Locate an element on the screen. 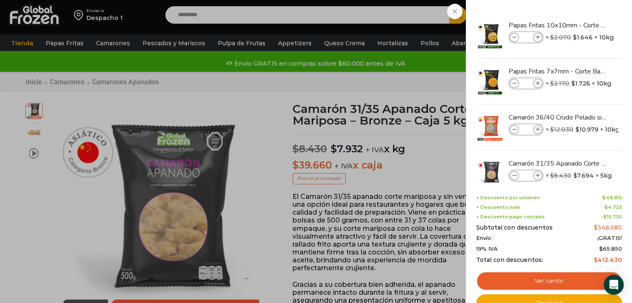  bdi: 10.979 is located at coordinates (586, 130).